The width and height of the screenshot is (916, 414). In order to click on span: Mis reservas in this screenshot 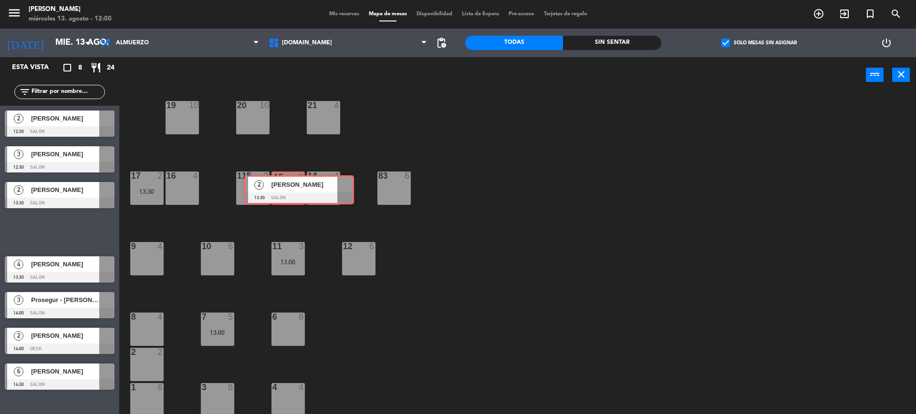, I will do `click(344, 14)`.